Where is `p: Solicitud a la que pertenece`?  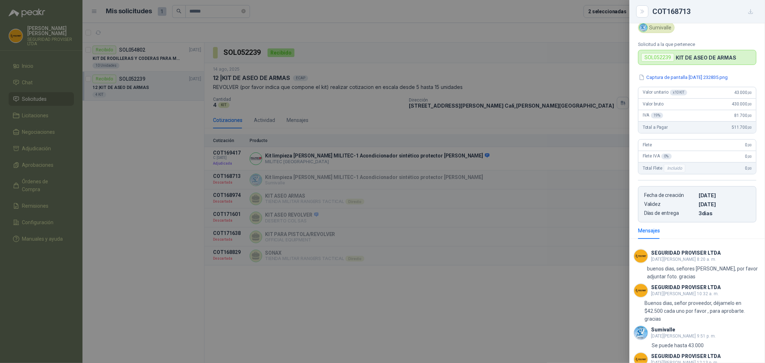
p: Solicitud a la que pertenece is located at coordinates (697, 44).